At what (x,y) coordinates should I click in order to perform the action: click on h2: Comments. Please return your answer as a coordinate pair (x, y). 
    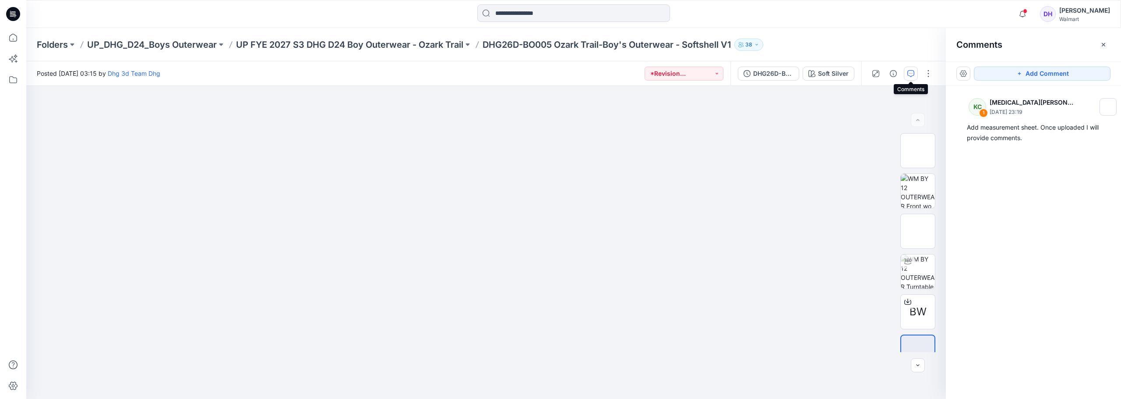
    Looking at the image, I should click on (979, 45).